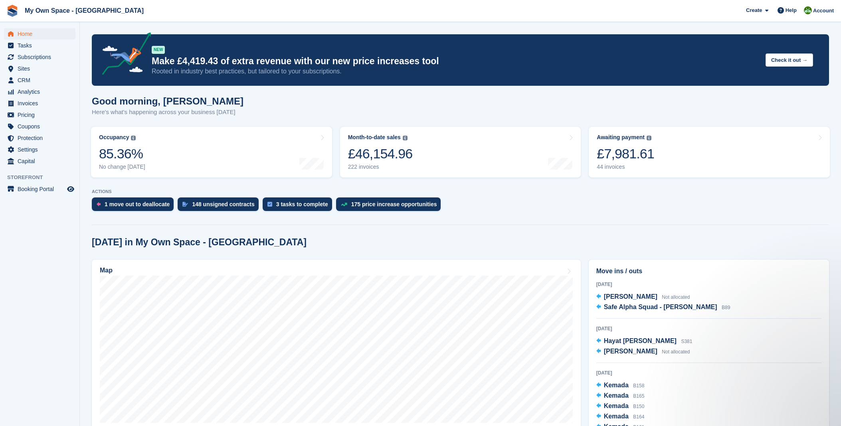  Describe the element at coordinates (135, 206) in the screenshot. I see `a: 1 move out to deallocate` at that location.